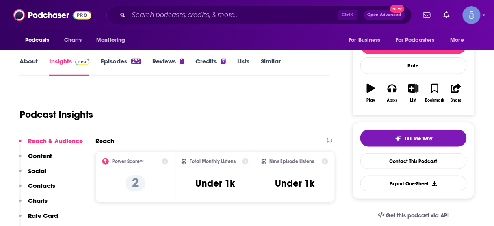 This screenshot has height=226, width=494. I want to click on p: Charts, so click(38, 200).